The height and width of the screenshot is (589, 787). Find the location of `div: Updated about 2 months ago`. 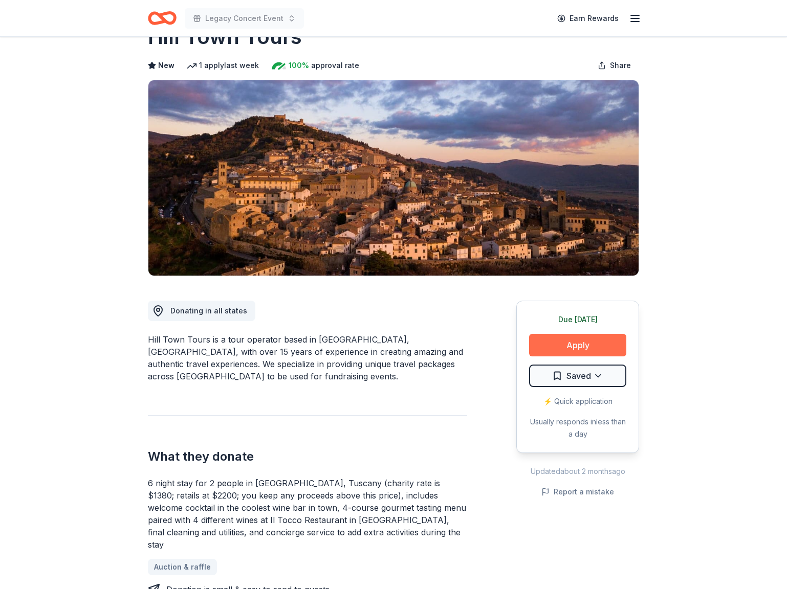

div: Updated about 2 months ago is located at coordinates (577, 472).